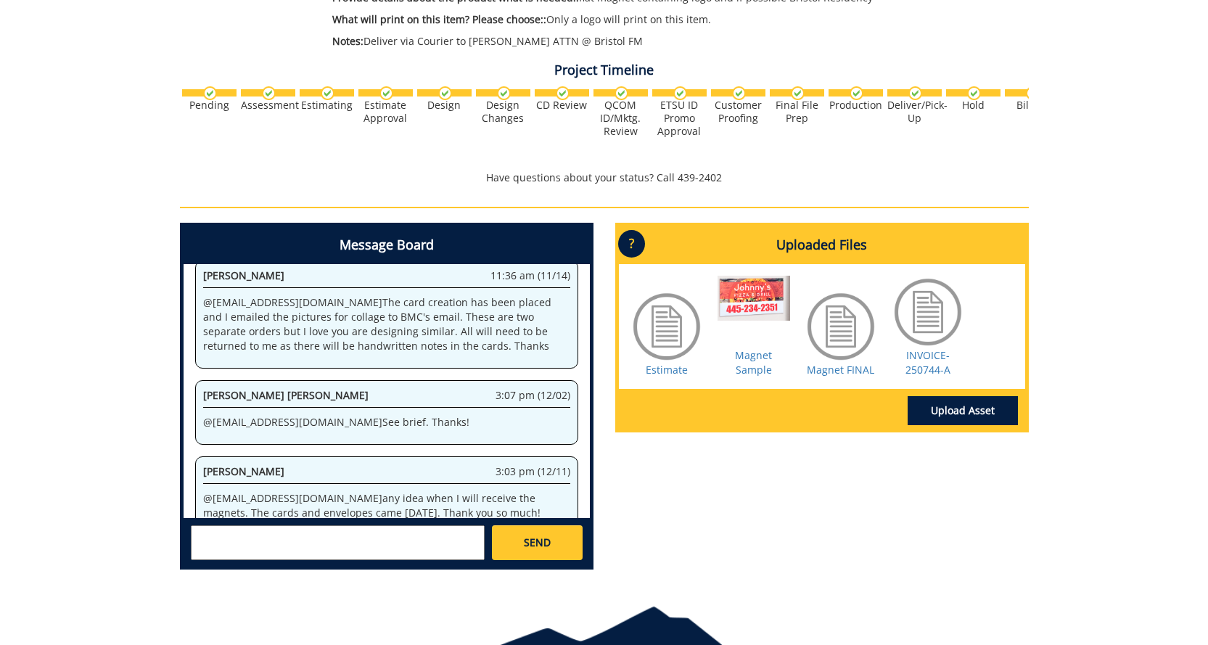 The height and width of the screenshot is (645, 1208). I want to click on a: Estimate, so click(666, 369).